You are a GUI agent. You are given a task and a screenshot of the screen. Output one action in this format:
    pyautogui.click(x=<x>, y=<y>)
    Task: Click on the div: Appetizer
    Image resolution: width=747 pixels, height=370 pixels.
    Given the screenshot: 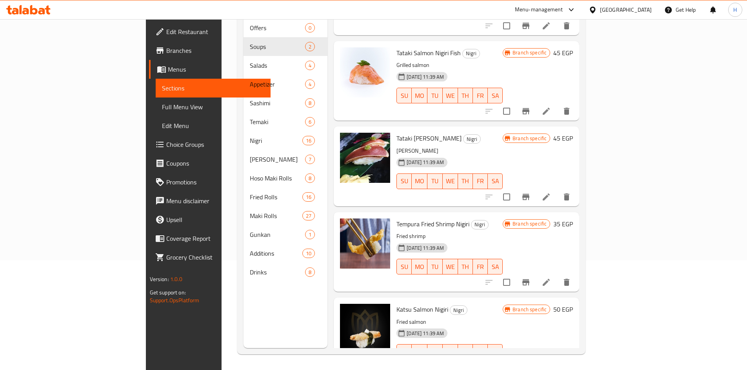 What is the action you would take?
    pyautogui.click(x=277, y=84)
    